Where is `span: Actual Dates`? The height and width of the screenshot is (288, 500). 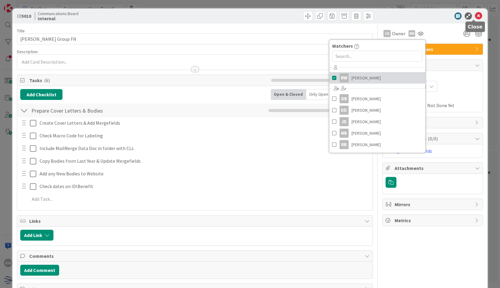 span: Actual Dates is located at coordinates (433, 98).